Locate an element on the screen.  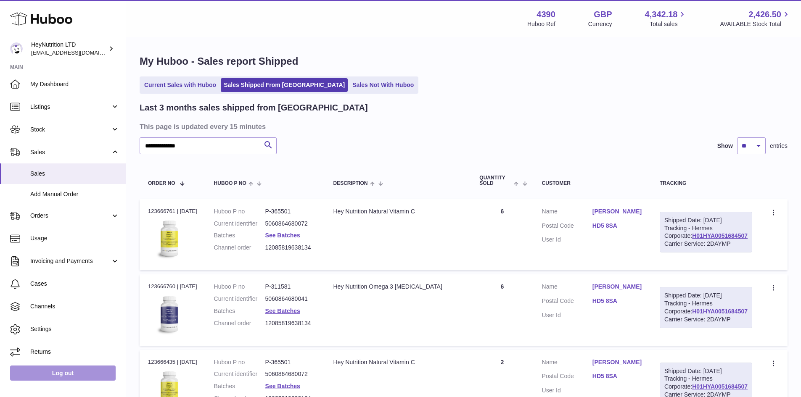
div: Tracking is located at coordinates (706, 183).